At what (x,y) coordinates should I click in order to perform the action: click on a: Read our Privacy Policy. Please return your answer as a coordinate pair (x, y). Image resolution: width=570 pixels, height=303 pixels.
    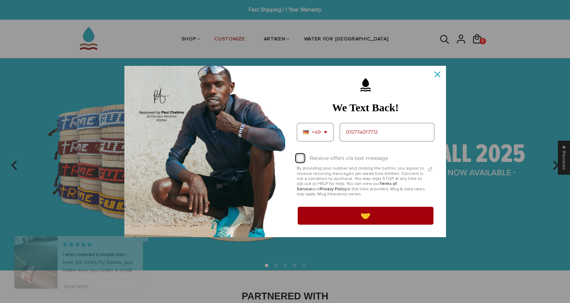
    Looking at the image, I should click on (430, 169).